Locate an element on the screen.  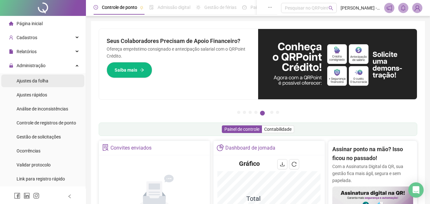
span: arrow-right is located at coordinates (142, 70).